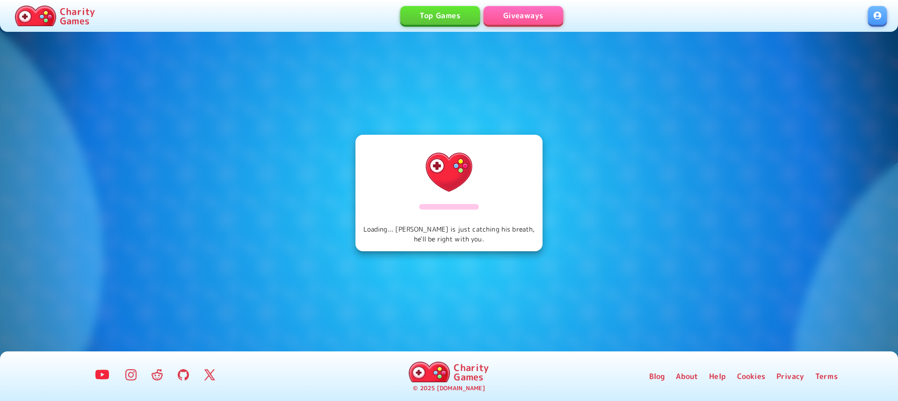 Image resolution: width=898 pixels, height=401 pixels. What do you see at coordinates (523, 15) in the screenshot?
I see `a: Giveaways` at bounding box center [523, 15].